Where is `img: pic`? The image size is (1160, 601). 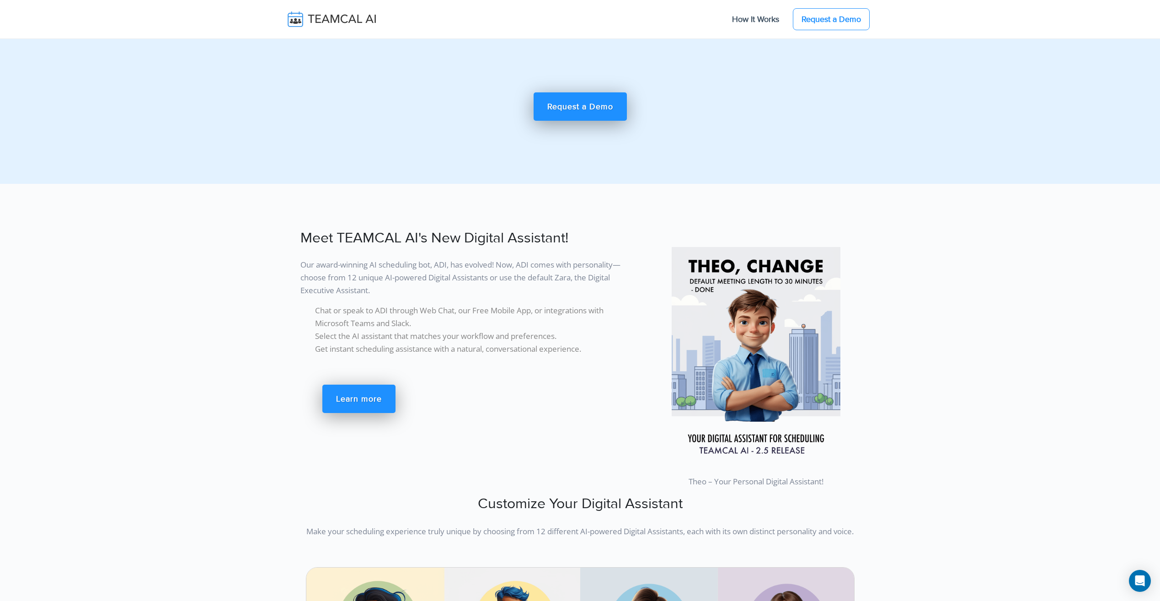 img: pic is located at coordinates (756, 357).